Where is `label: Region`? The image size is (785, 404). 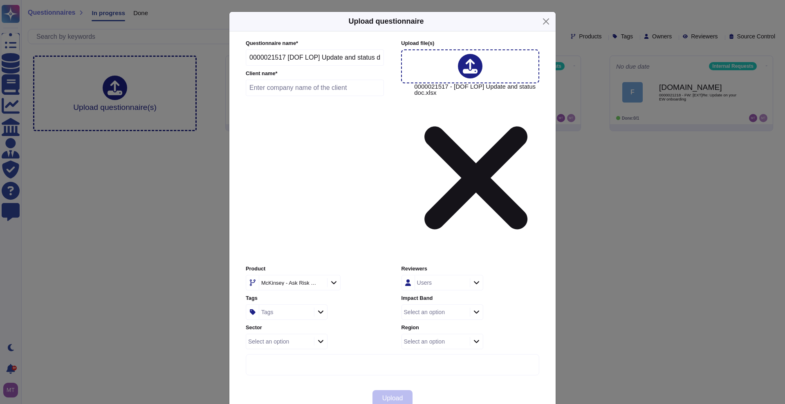
label: Region is located at coordinates (470, 328).